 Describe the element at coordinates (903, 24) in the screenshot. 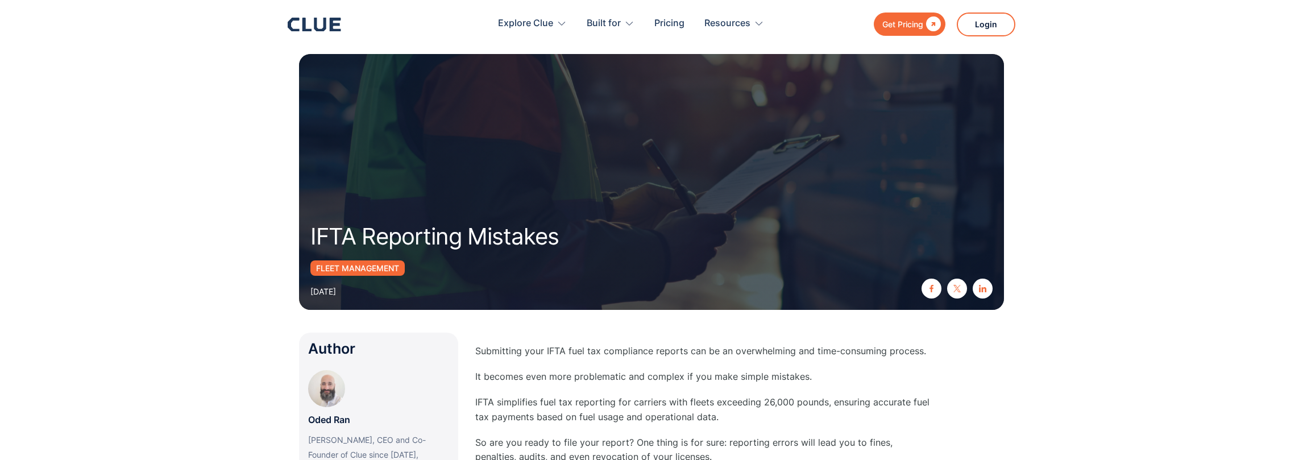

I see `div: Get Pricing` at that location.